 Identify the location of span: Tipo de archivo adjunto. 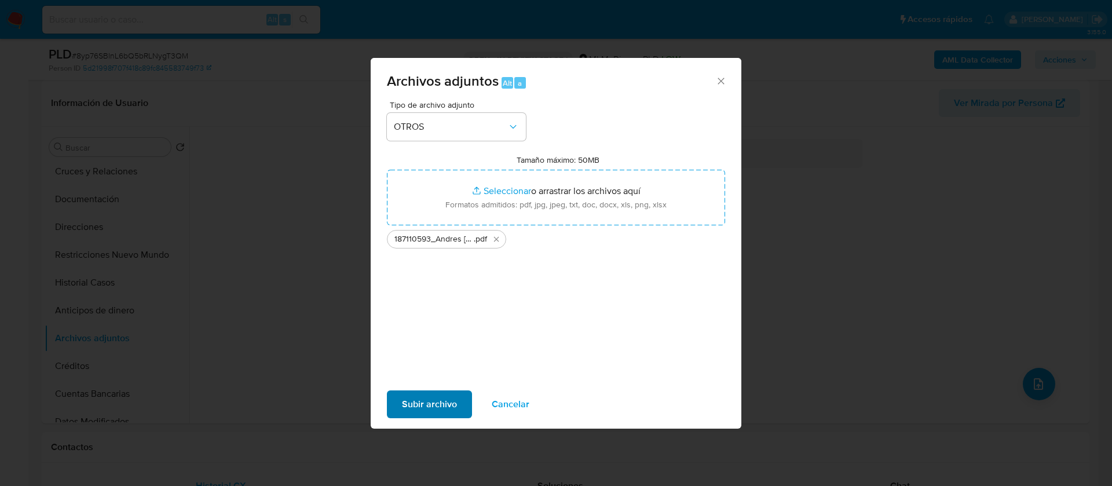
(459, 105).